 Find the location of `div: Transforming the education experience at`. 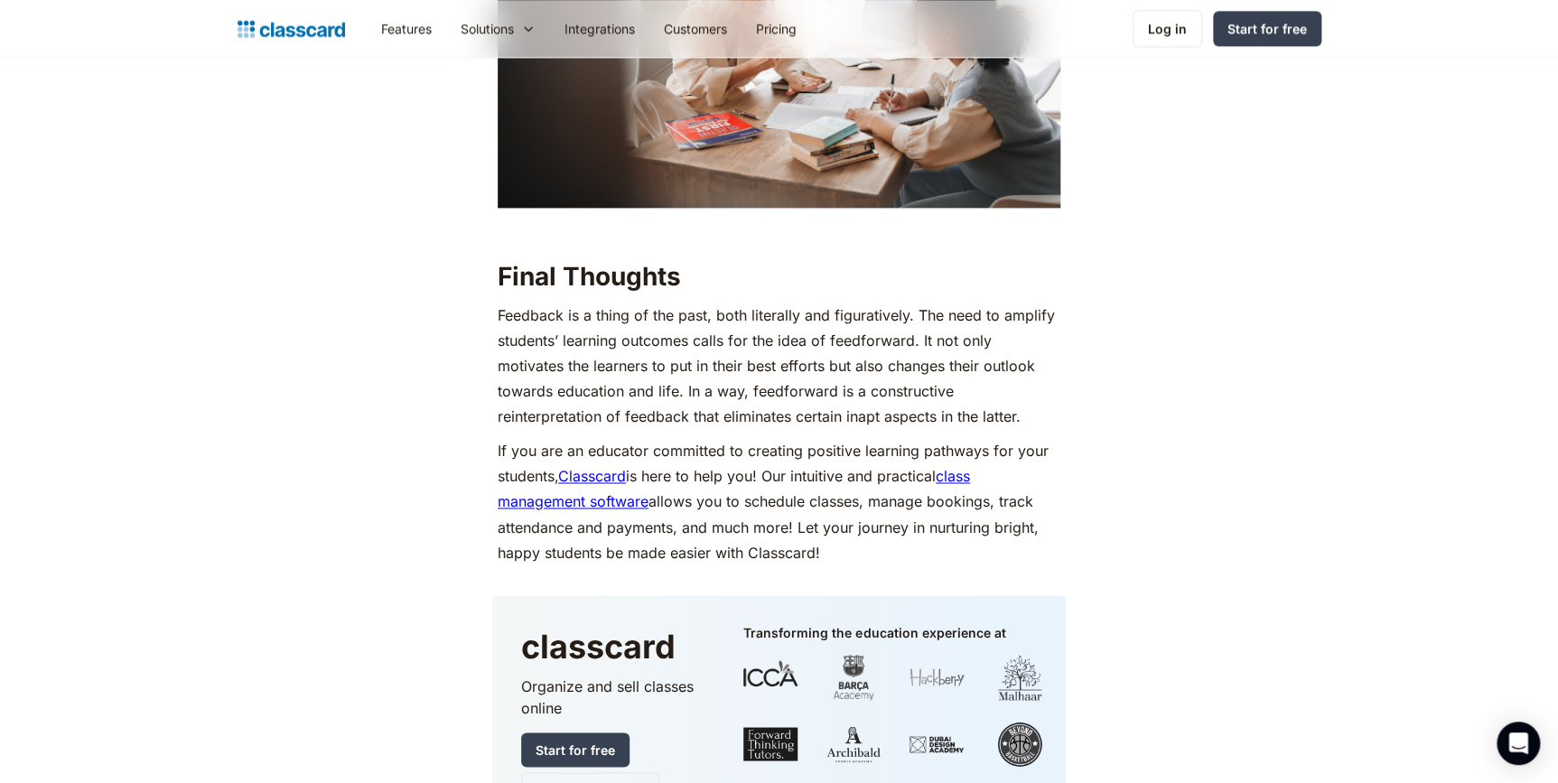

div: Transforming the education experience at is located at coordinates (874, 632).